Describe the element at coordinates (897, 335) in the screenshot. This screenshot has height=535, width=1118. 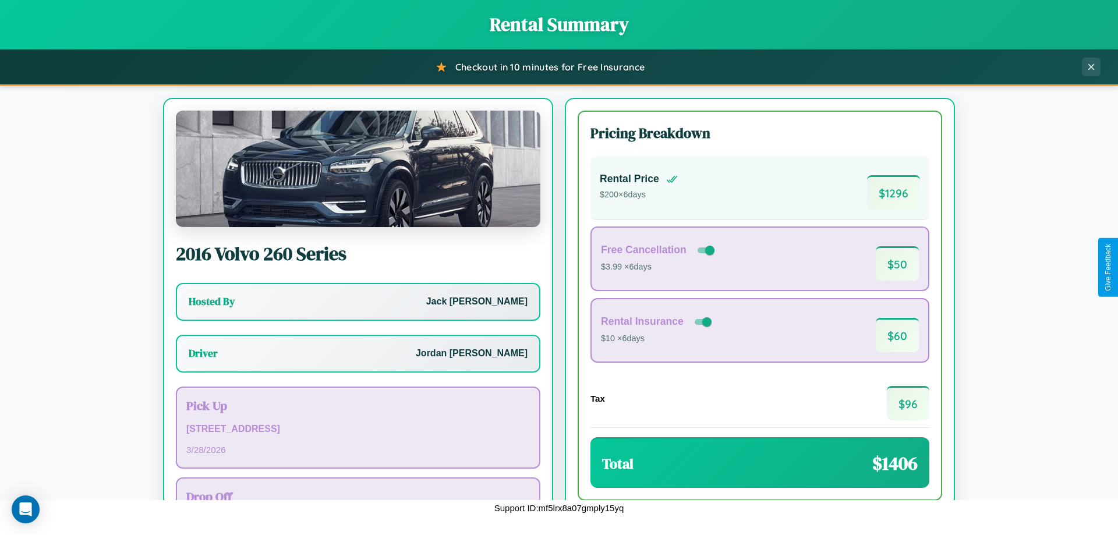
I see `span: $ 60` at that location.